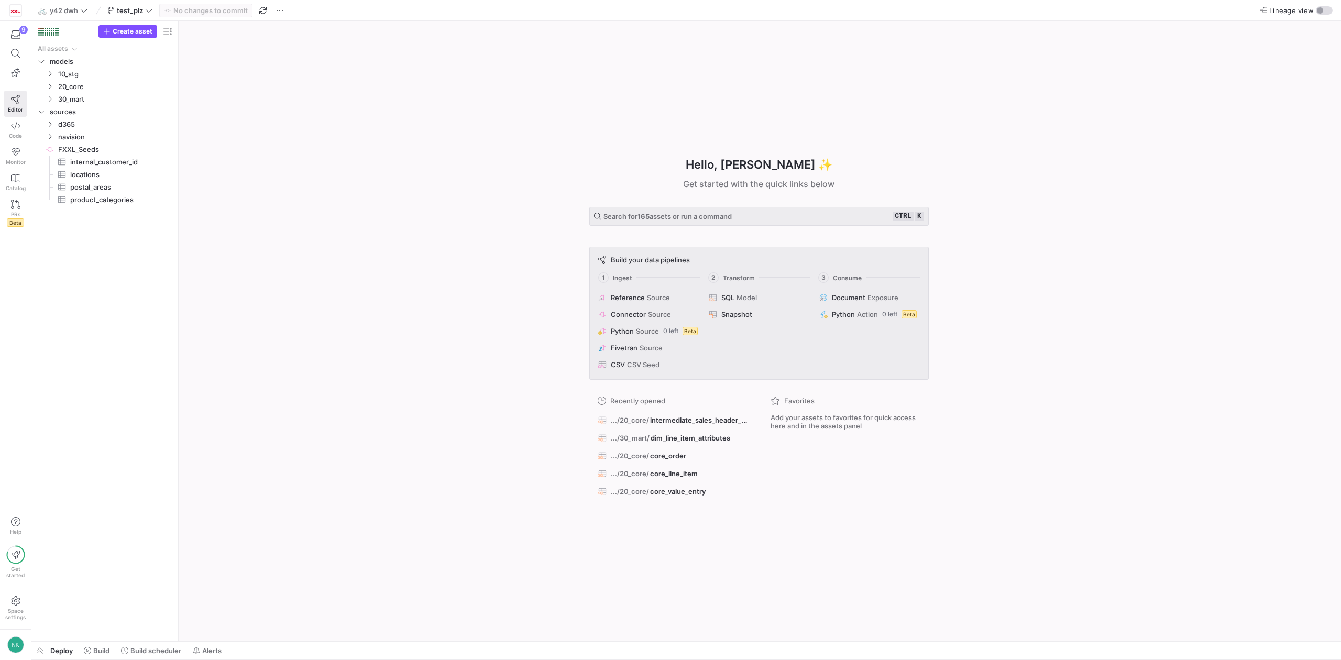 This screenshot has height=660, width=1341. Describe the element at coordinates (15, 572) in the screenshot. I see `span: Get started` at that location.